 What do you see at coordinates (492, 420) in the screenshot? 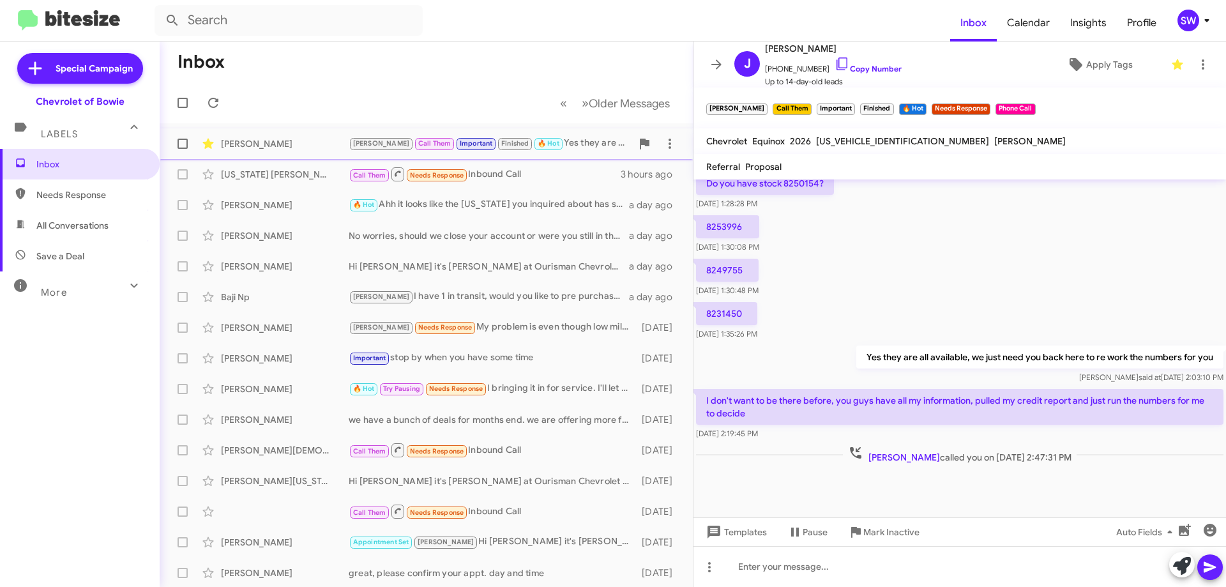
I see `div: we have a bunch of deals for months end. we are offering more for trades and our prices have dropped` at bounding box center [492, 420].